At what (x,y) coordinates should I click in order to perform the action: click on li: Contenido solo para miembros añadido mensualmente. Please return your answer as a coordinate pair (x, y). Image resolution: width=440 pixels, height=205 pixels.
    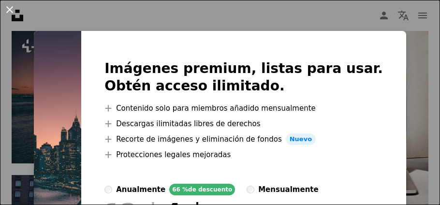
    Looking at the image, I should click on (243, 108).